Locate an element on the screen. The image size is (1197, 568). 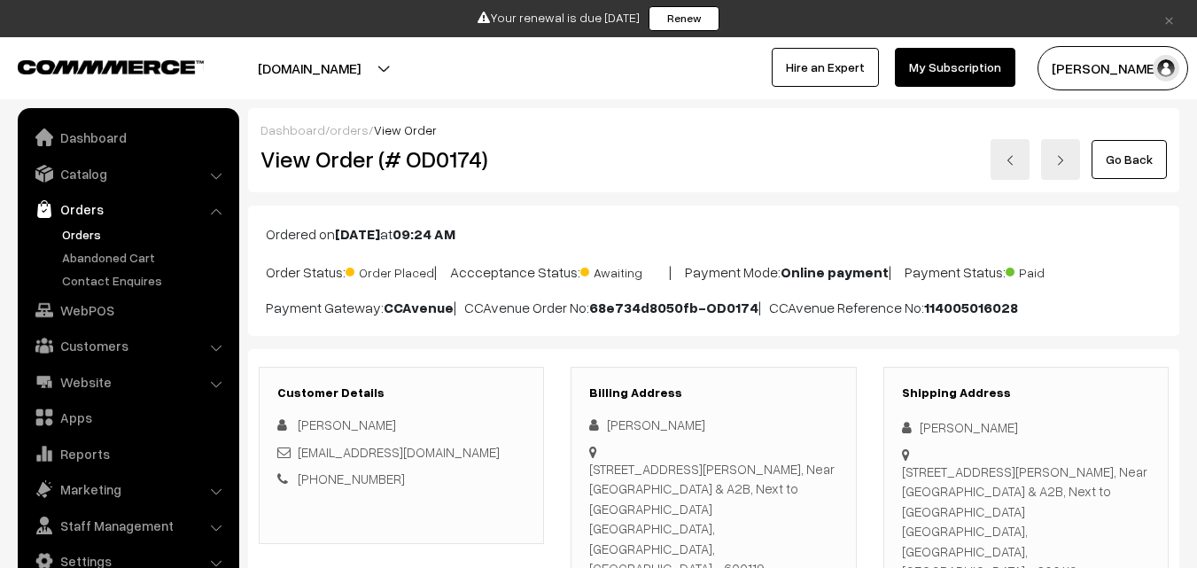
b: 114005016028 is located at coordinates (971, 307).